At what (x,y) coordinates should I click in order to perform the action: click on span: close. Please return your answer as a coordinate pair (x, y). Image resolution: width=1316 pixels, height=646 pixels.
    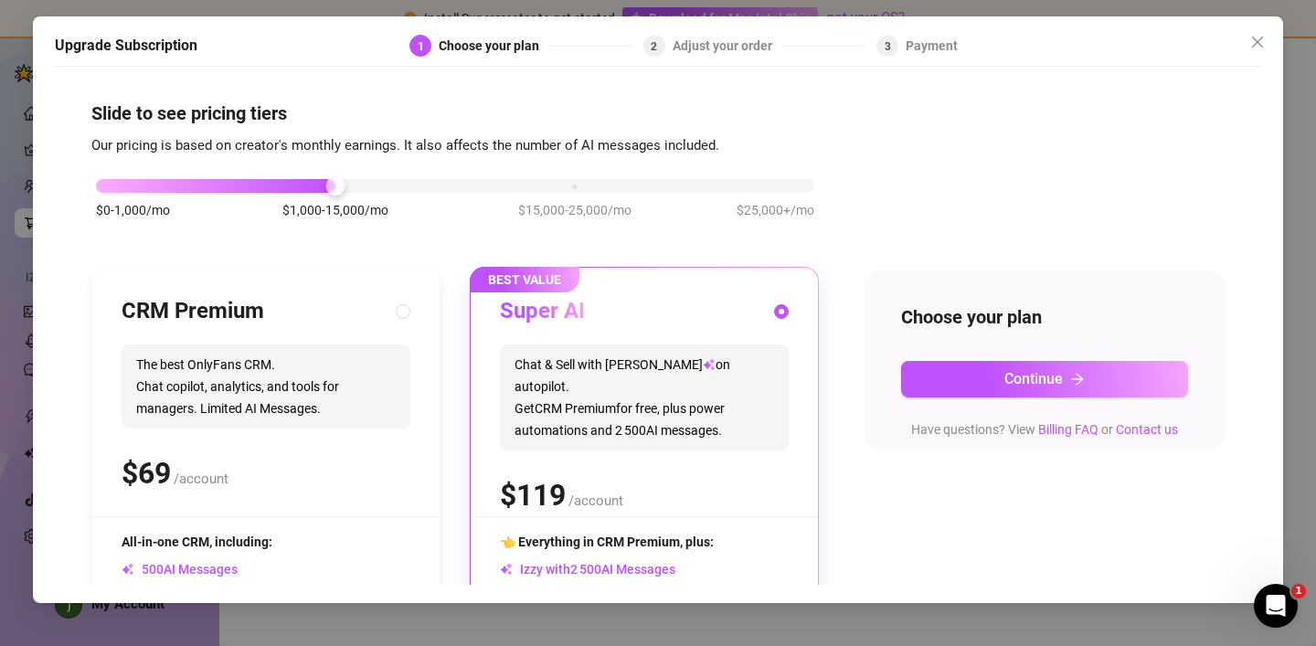
    Looking at the image, I should click on (1257, 42).